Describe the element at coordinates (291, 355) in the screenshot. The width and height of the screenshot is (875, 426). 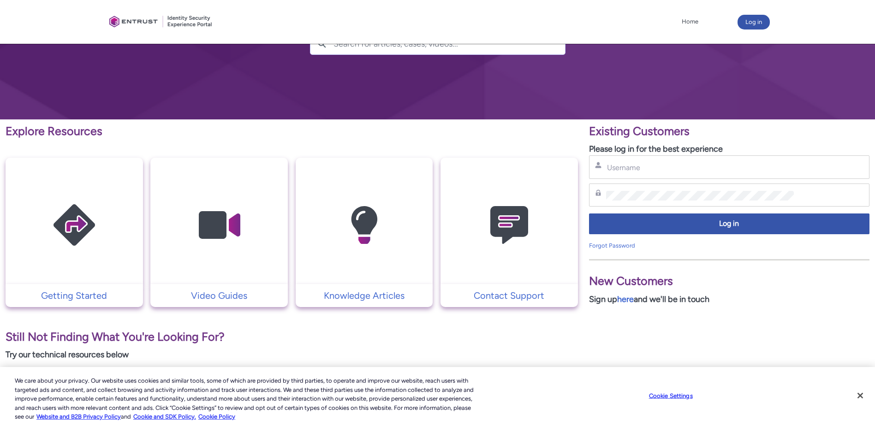
I see `p: Try our technical resources below` at that location.